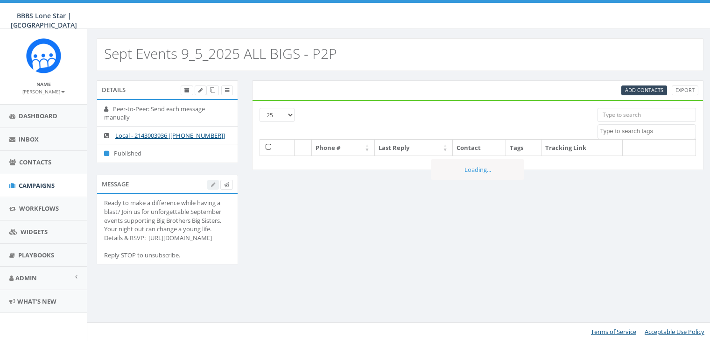 This screenshot has width=710, height=341. What do you see at coordinates (43, 56) in the screenshot?
I see `img: Rally_Corp_Icon.png` at bounding box center [43, 56].